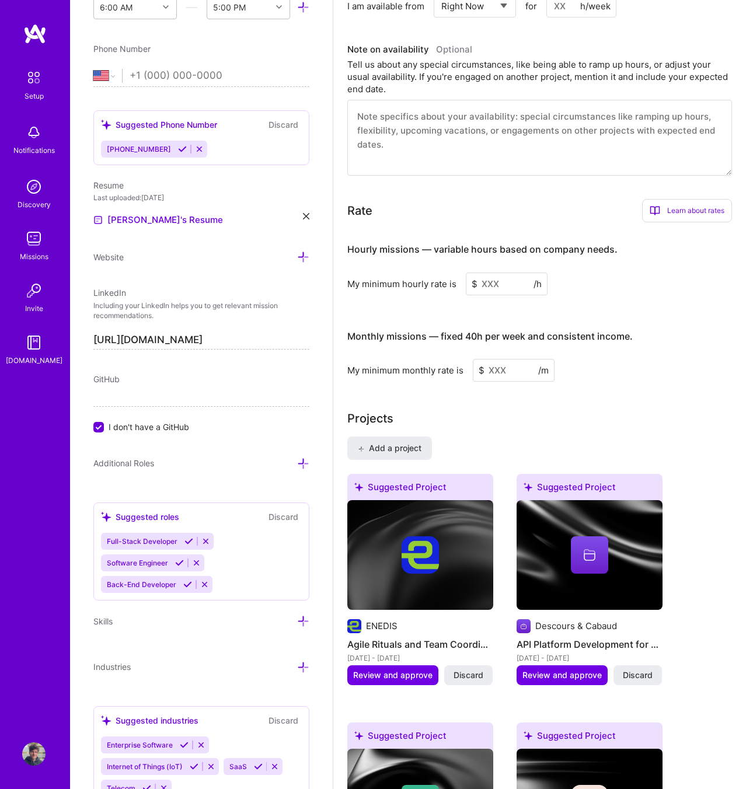 This screenshot has height=789, width=746. Describe the element at coordinates (149, 427) in the screenshot. I see `span: I don't have a GitHub` at that location.